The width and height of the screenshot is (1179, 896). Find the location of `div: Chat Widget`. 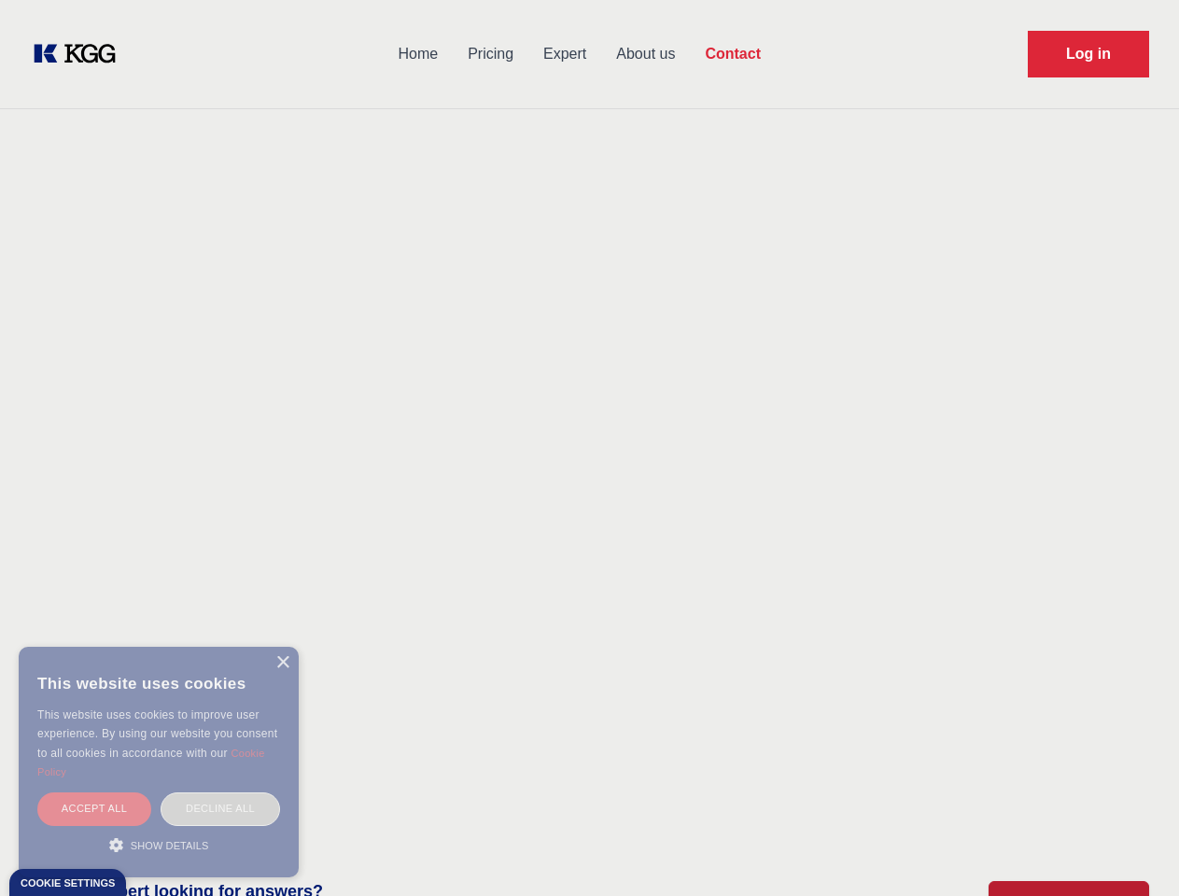

div: Chat Widget is located at coordinates (1133, 852).